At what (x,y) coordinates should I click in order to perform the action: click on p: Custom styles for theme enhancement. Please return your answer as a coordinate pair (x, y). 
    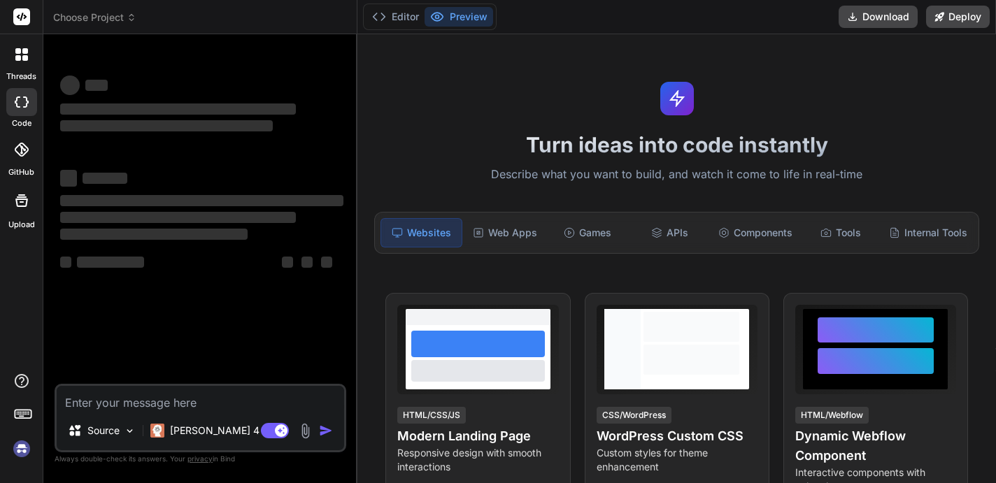
    Looking at the image, I should click on (677, 460).